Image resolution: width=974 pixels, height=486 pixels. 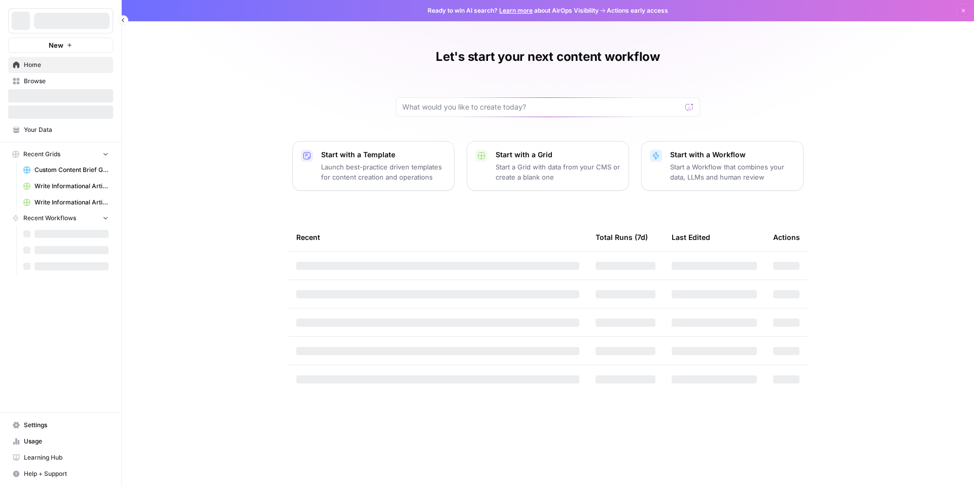 I want to click on span: Ready to win AI search? about AirOps Visibility, so click(x=513, y=11).